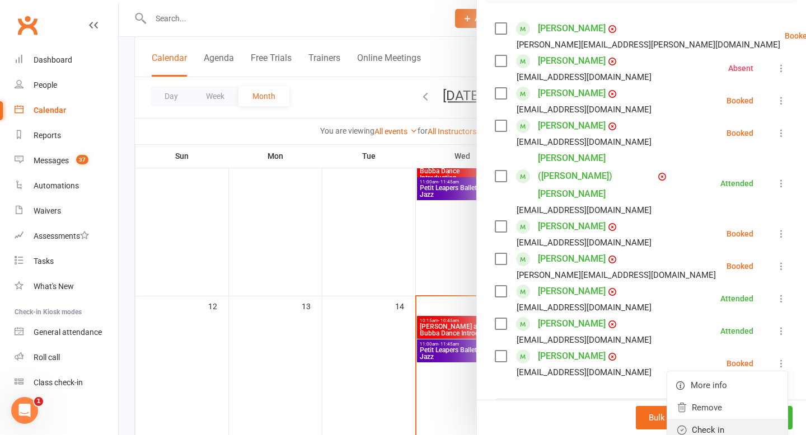 The image size is (806, 435). Describe the element at coordinates (53, 60) in the screenshot. I see `div: Dashboard` at that location.